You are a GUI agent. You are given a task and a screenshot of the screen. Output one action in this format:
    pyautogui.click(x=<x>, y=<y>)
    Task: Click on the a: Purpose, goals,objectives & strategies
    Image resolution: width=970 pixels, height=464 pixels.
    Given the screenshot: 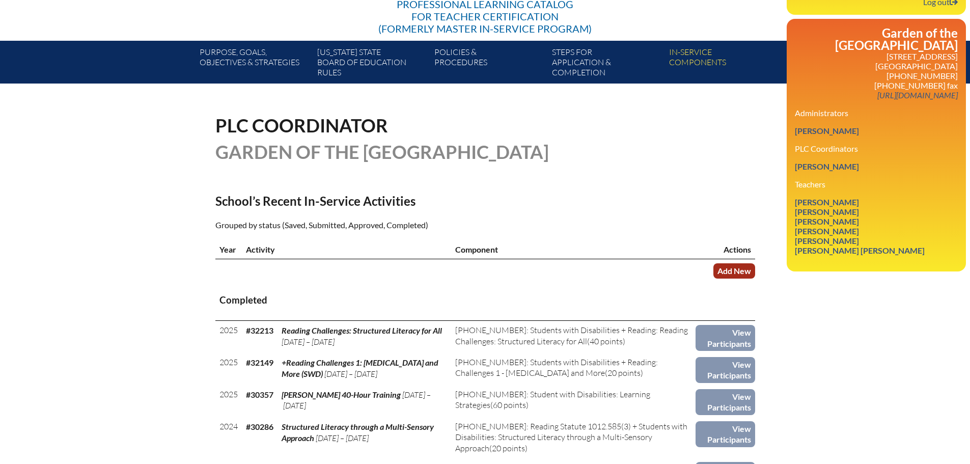 What is the action you would take?
    pyautogui.click(x=254, y=64)
    